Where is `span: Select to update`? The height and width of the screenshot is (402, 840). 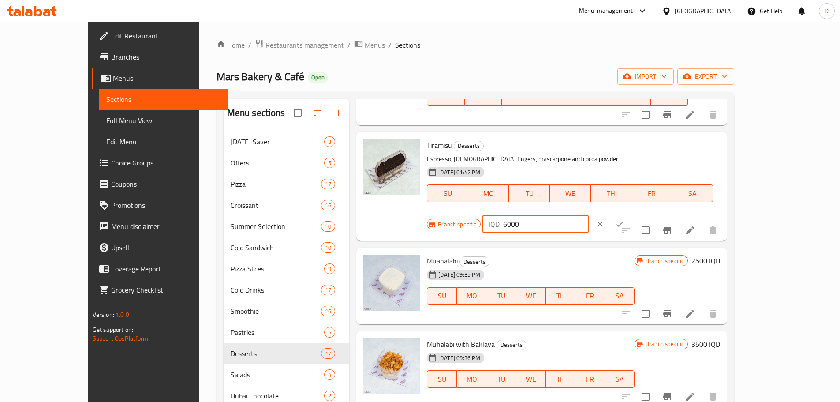 span: Select to update is located at coordinates (646, 230).